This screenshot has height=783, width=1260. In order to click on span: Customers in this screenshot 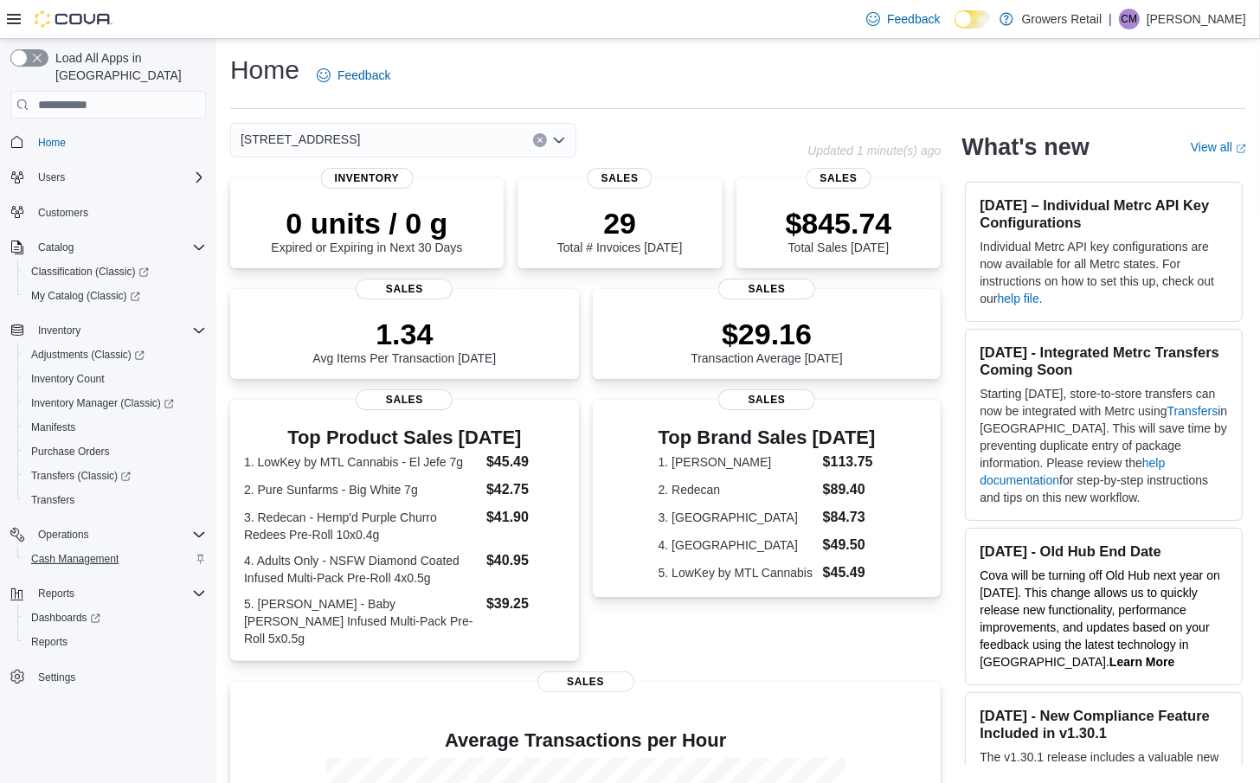, I will do `click(63, 213)`.